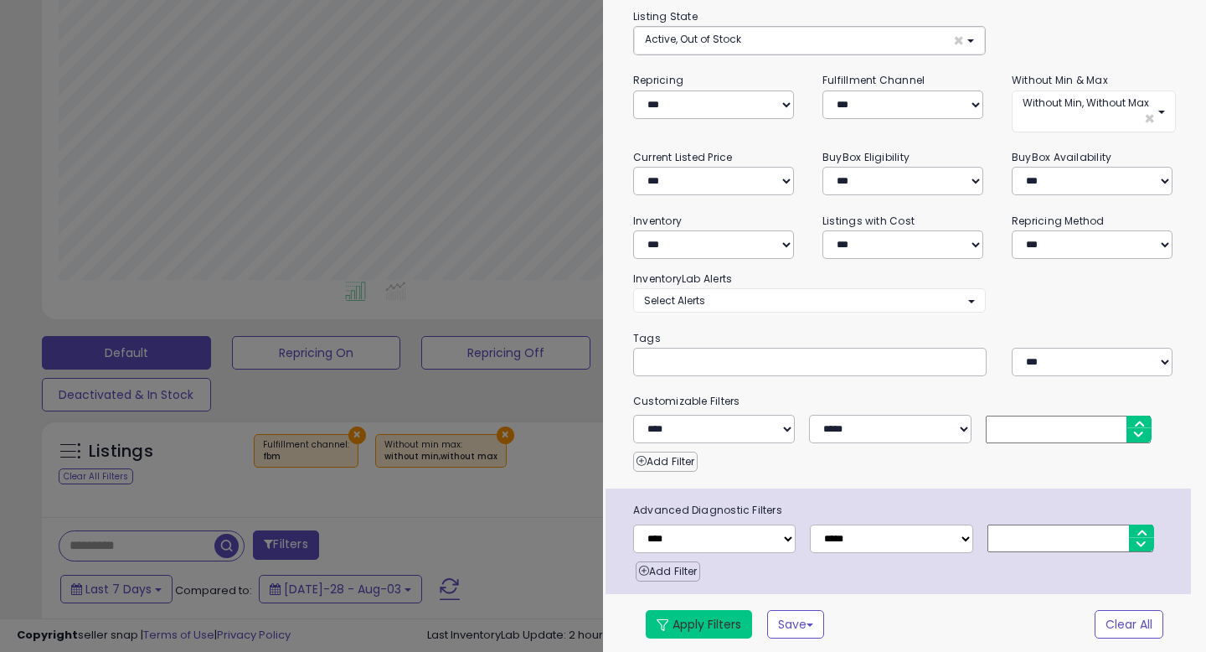  I want to click on small: Listing State, so click(665, 16).